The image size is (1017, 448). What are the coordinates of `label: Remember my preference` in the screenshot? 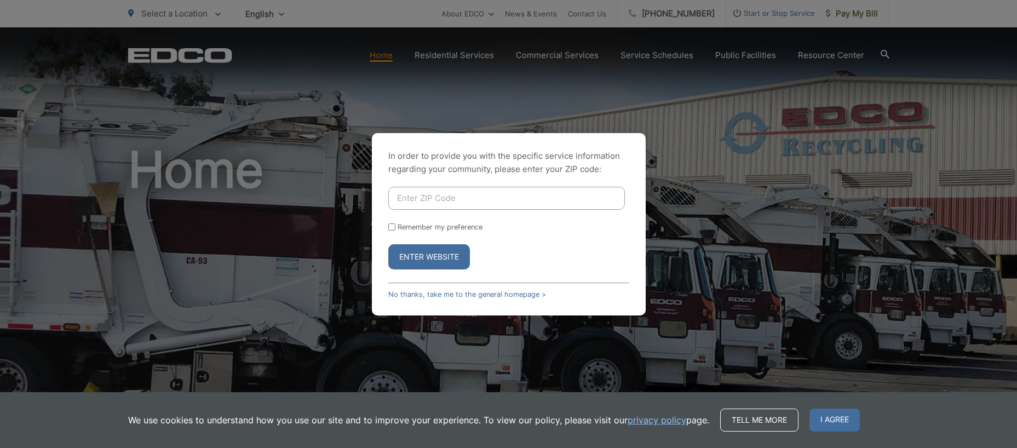 It's located at (440, 227).